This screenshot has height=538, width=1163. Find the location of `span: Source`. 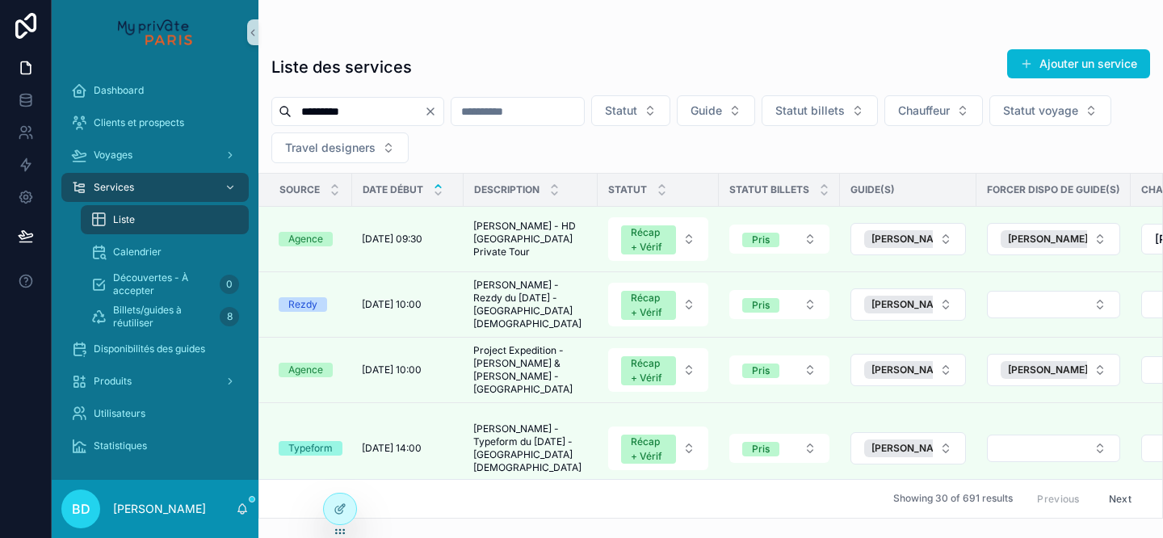

span: Source is located at coordinates (300, 190).